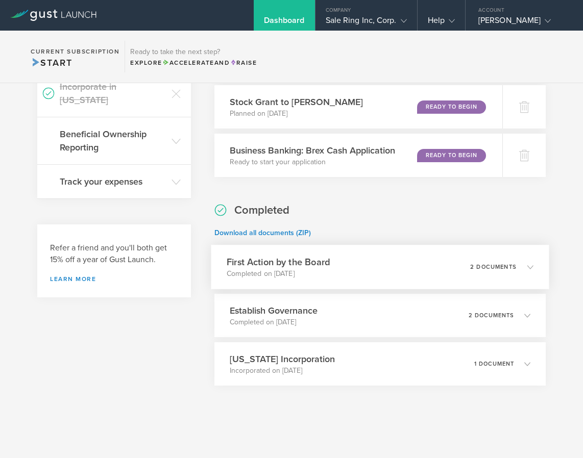 Image resolution: width=583 pixels, height=458 pixels. Describe the element at coordinates (366, 23) in the screenshot. I see `div: Sale Ring Inc, Corp.` at that location.